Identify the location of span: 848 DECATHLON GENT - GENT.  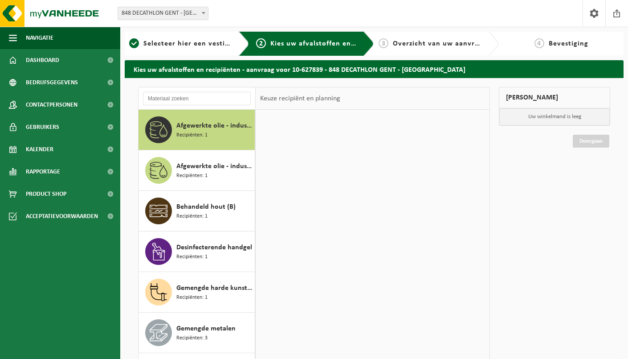
(163, 13).